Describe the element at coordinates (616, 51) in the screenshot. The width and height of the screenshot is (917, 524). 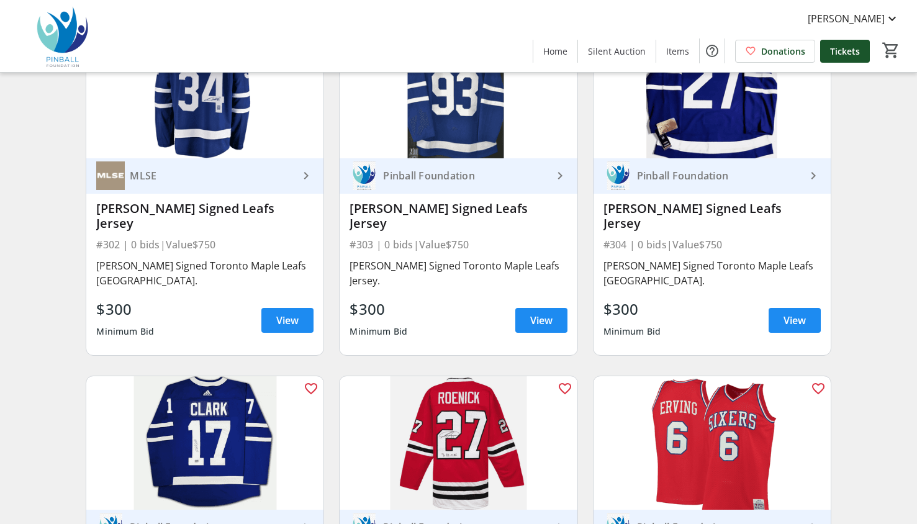
I see `a: Silent Auction` at that location.